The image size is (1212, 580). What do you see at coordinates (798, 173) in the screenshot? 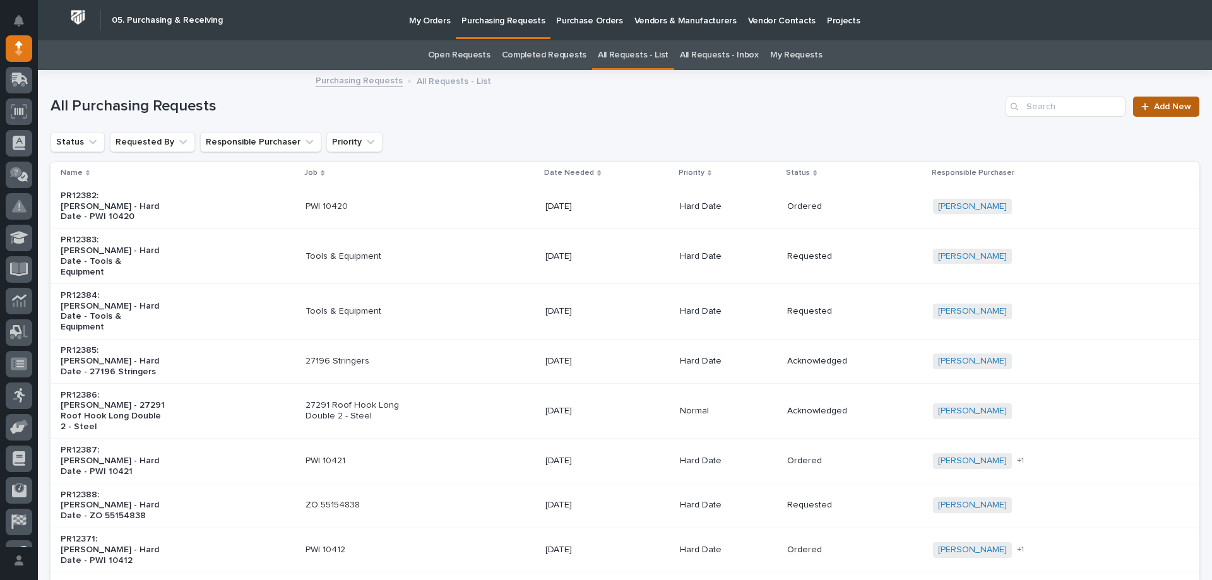
I see `p: Status` at bounding box center [798, 173].